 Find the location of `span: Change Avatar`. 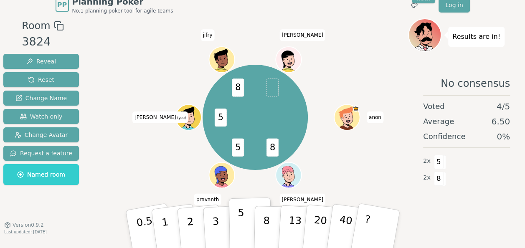

span: Change Avatar is located at coordinates (41, 135).